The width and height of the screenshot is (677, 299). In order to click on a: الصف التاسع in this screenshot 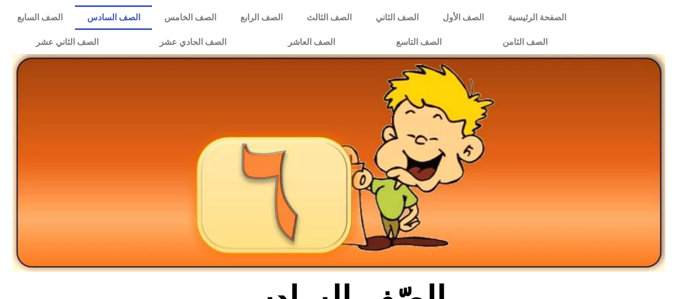, I will do `click(418, 42)`.